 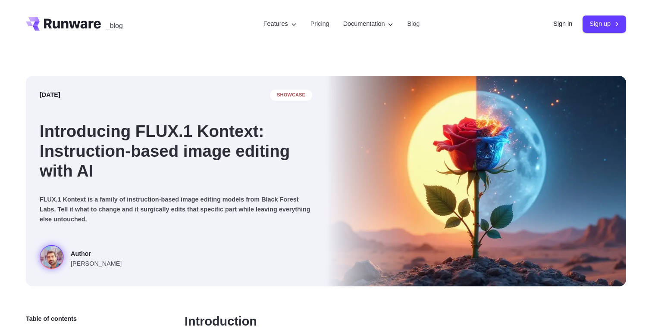 What do you see at coordinates (280, 24) in the screenshot?
I see `label: Features` at bounding box center [280, 24].